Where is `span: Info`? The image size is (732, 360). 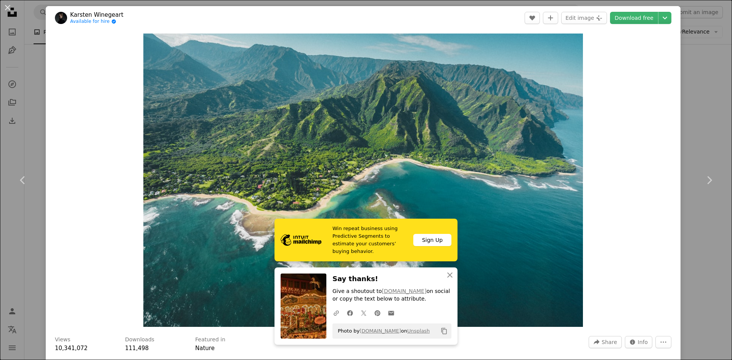 span: Info is located at coordinates (643, 342).